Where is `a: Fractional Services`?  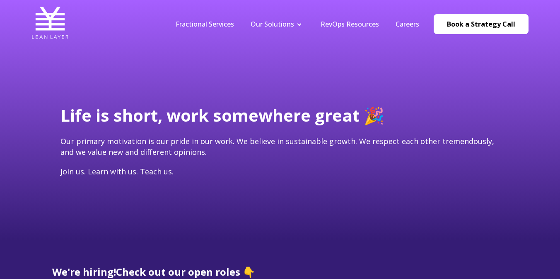
a: Fractional Services is located at coordinates (205, 24).